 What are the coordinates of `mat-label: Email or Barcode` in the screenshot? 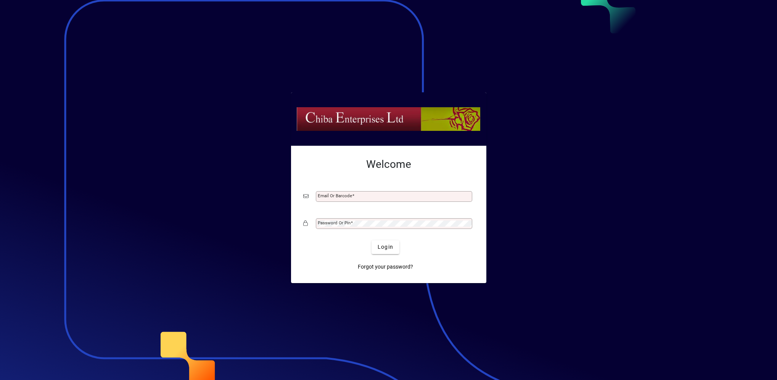 It's located at (335, 196).